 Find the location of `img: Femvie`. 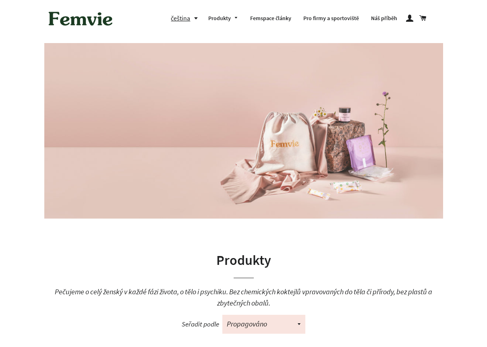

img: Femvie is located at coordinates (81, 19).